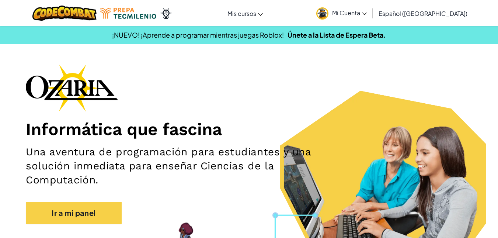  I want to click on a: CodeCombat logo, so click(65, 13).